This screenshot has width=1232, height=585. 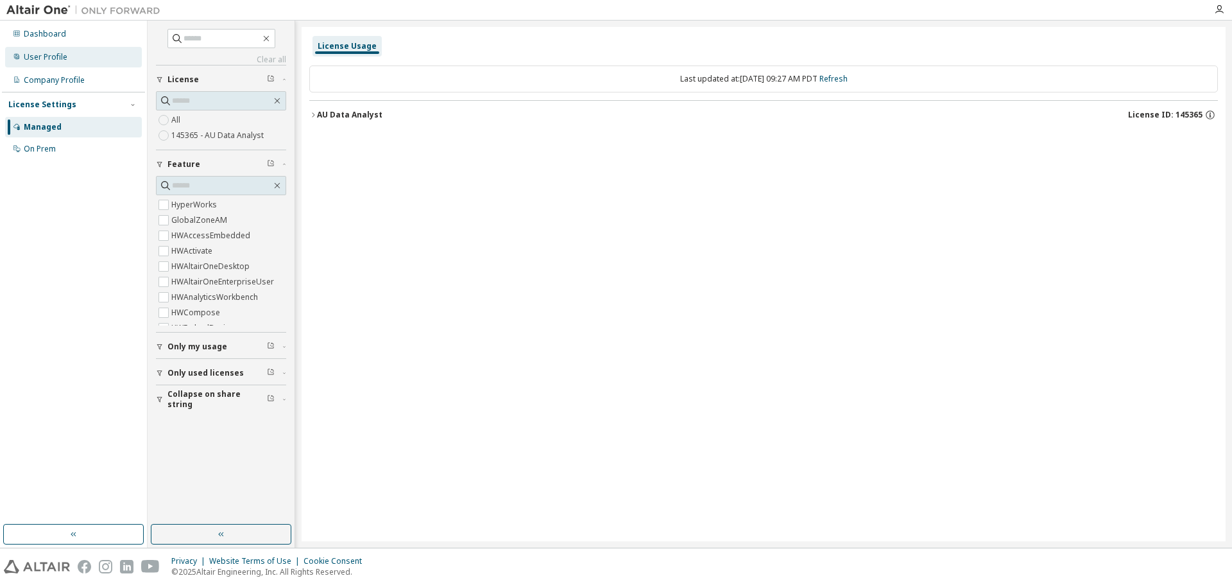 What do you see at coordinates (150, 566) in the screenshot?
I see `img: youtube.svg` at bounding box center [150, 566].